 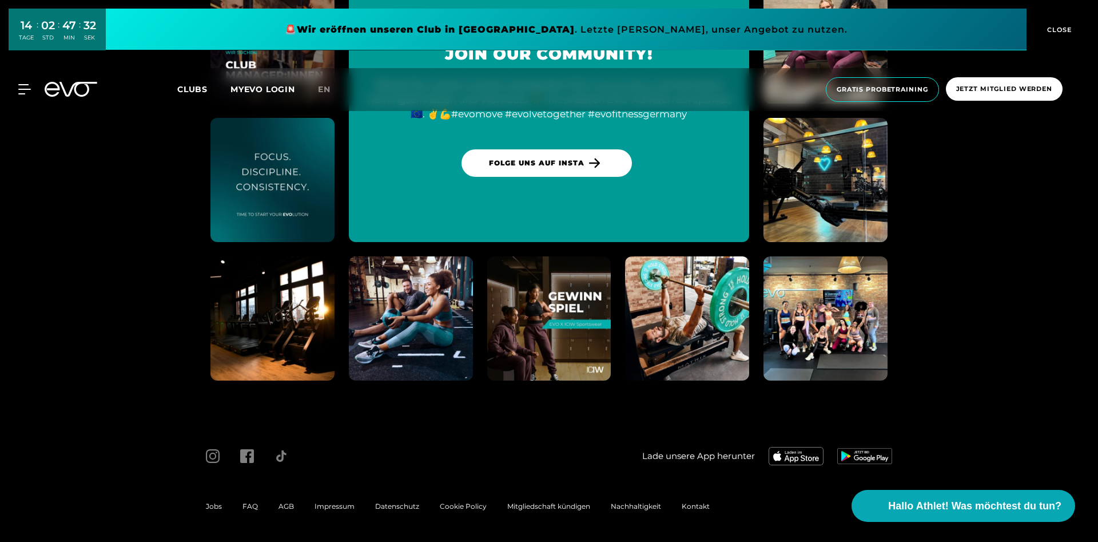 What do you see at coordinates (696, 506) in the screenshot?
I see `span: Kontakt` at bounding box center [696, 506].